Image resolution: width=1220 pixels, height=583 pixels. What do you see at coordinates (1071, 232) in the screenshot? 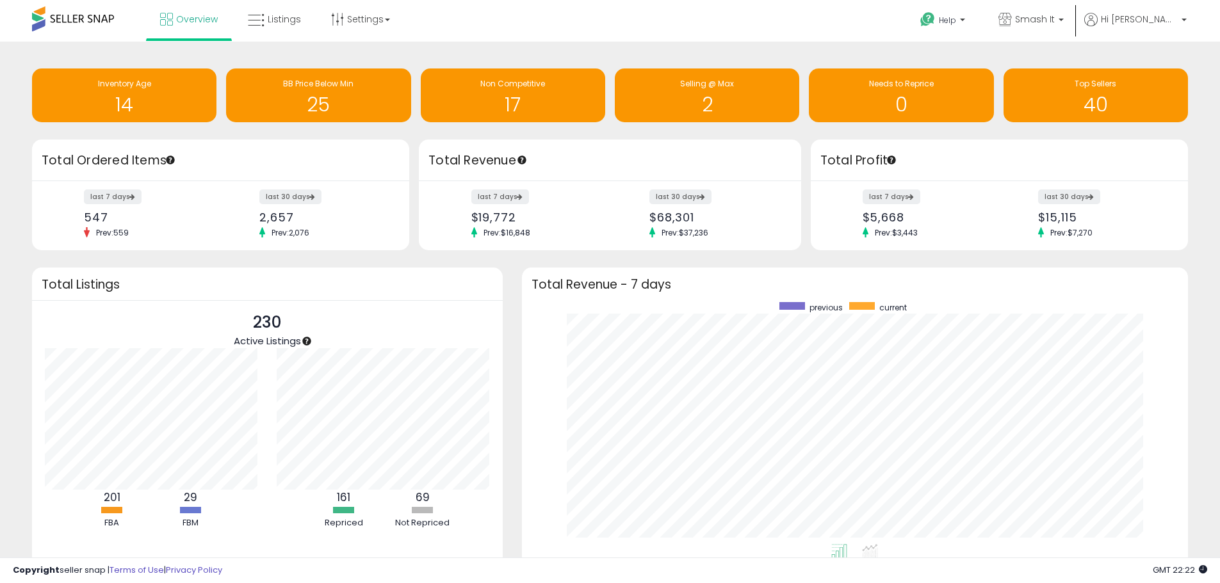
I see `span: Prev: $7,270` at bounding box center [1071, 232].